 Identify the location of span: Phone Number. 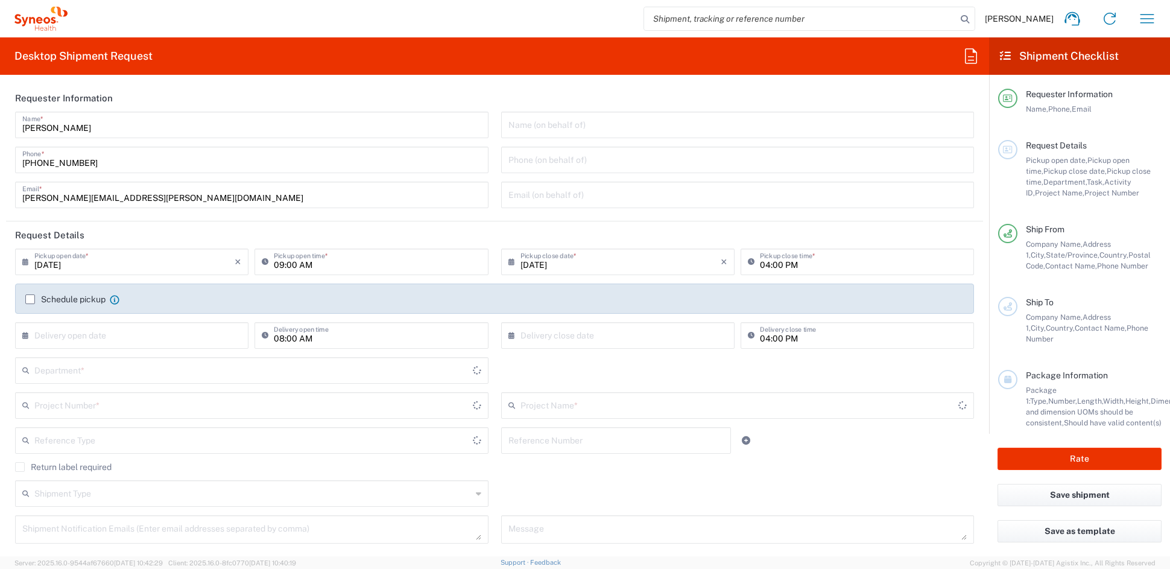
(1122, 265).